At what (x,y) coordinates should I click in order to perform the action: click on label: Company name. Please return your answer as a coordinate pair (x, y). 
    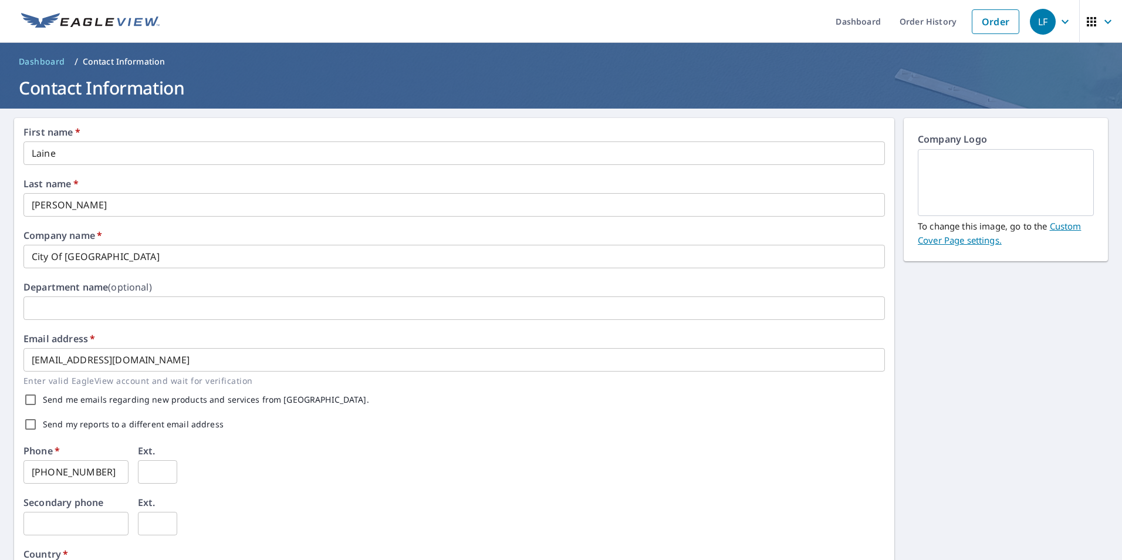
    Looking at the image, I should click on (63, 235).